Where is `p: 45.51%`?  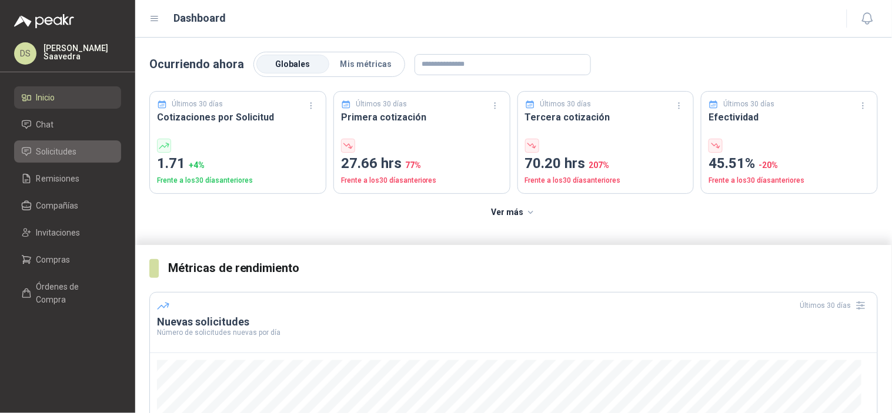 p: 45.51% is located at coordinates (789, 164).